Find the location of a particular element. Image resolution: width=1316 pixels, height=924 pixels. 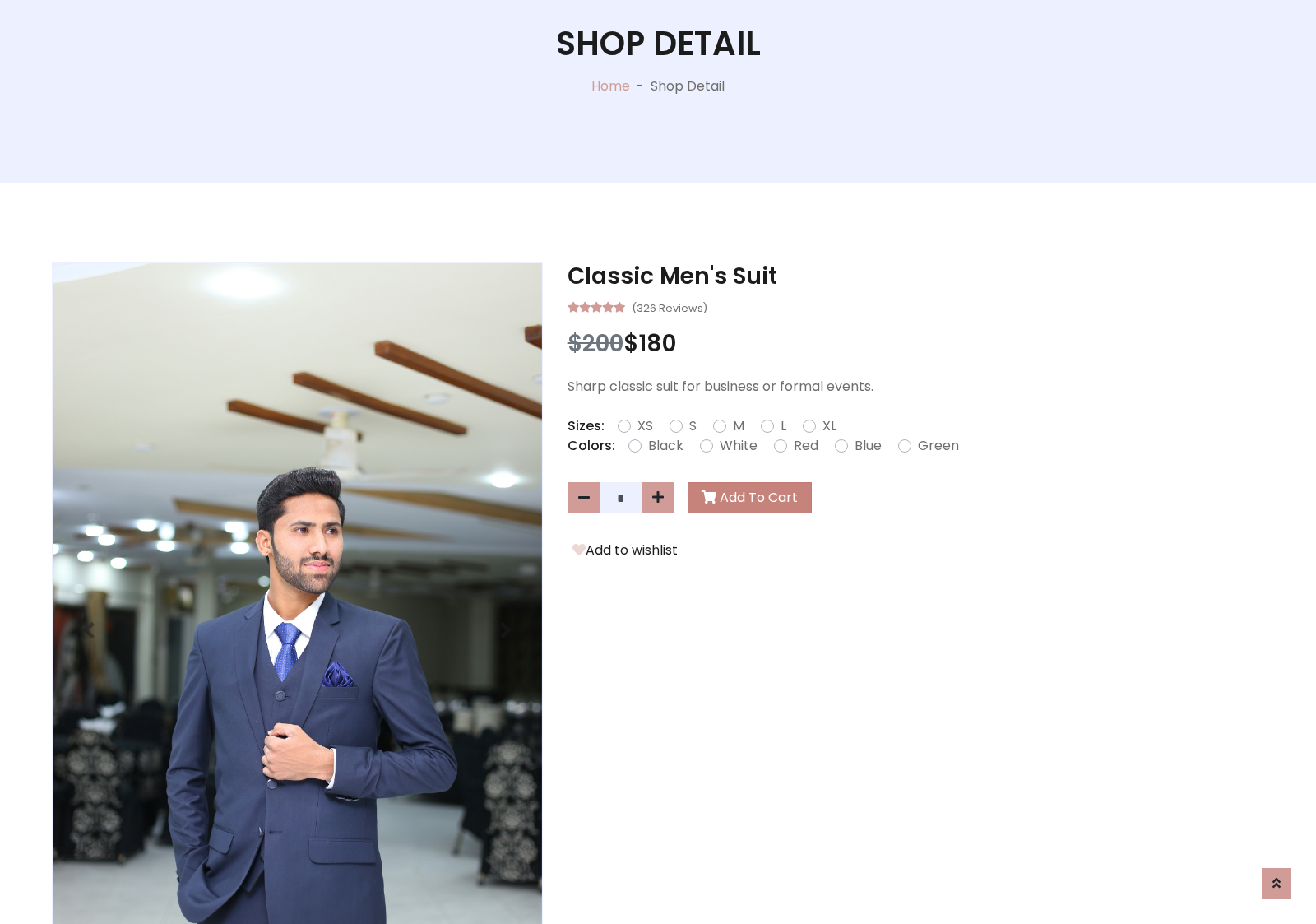

p: Shop Detail is located at coordinates (688, 86).